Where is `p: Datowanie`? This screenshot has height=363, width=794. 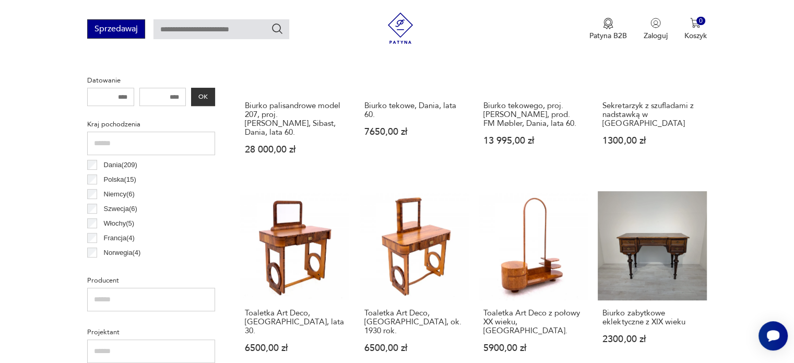 p: Datowanie is located at coordinates (151, 80).